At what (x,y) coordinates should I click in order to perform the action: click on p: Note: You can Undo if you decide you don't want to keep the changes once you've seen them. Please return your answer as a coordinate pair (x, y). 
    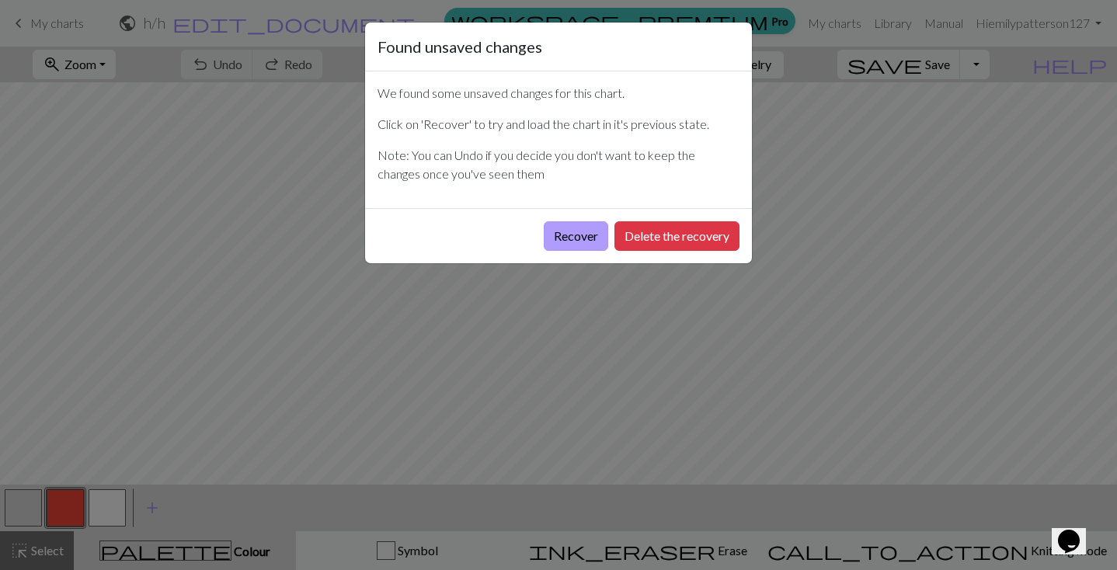
    Looking at the image, I should click on (559, 165).